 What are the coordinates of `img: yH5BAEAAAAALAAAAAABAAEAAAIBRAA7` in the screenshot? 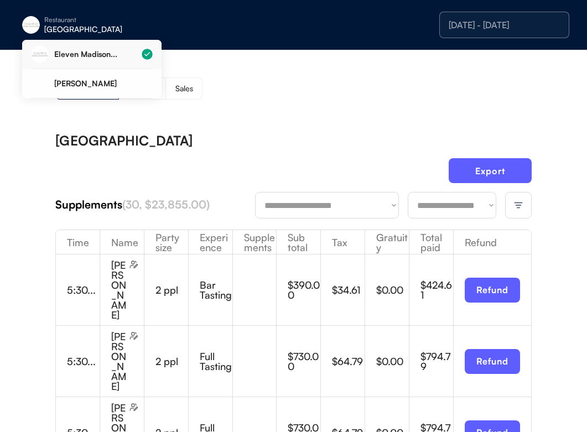 It's located at (40, 84).